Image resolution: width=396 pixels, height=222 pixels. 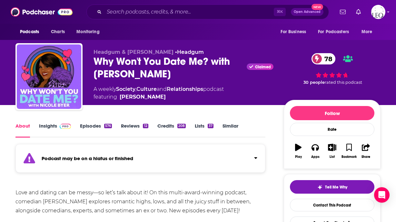 What do you see at coordinates (126, 89) in the screenshot?
I see `a: Society` at bounding box center [126, 89].